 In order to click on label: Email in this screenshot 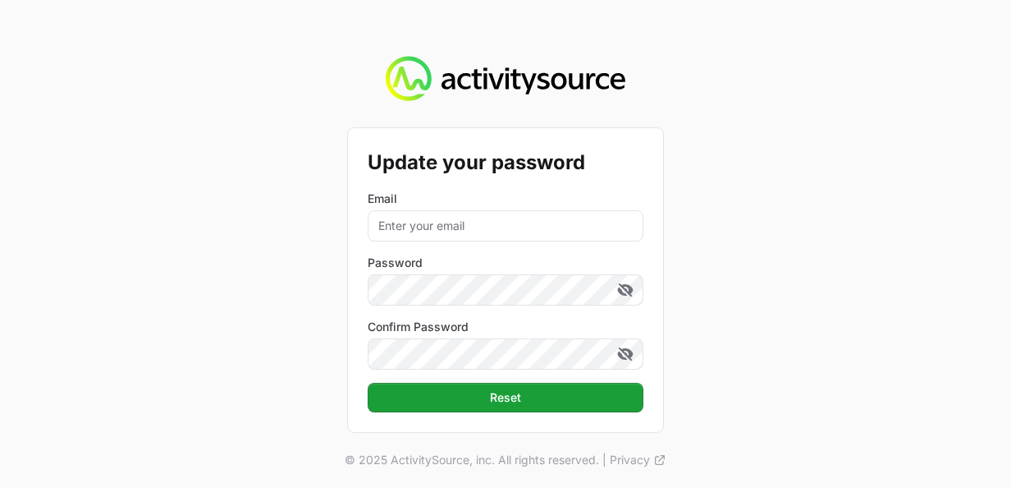, I will do `click(506, 199)`.